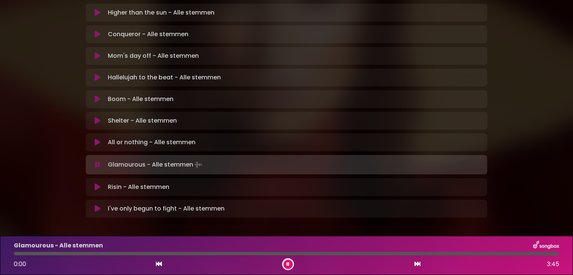 This screenshot has height=275, width=573. What do you see at coordinates (138, 187) in the screenshot?
I see `p: Risin - Alle stemmen` at bounding box center [138, 187].